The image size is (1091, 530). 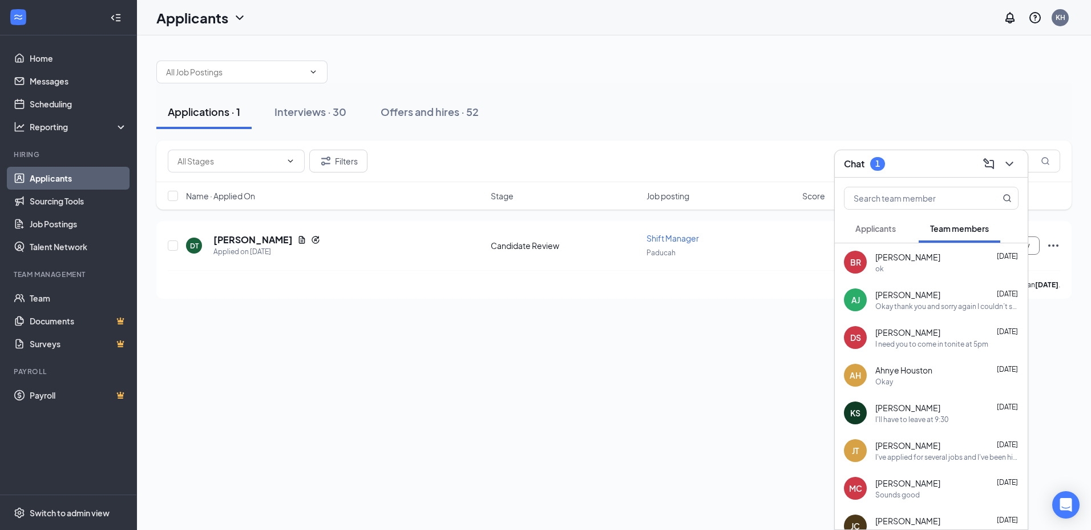 I want to click on span: Team members, so click(x=960, y=228).